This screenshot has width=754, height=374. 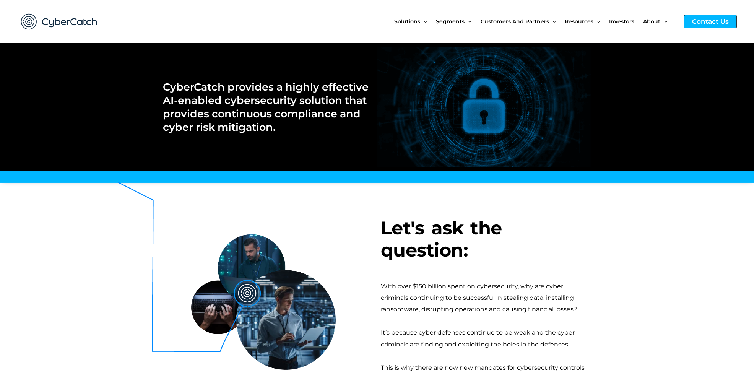 I want to click on span: Customers and Partners, so click(x=515, y=21).